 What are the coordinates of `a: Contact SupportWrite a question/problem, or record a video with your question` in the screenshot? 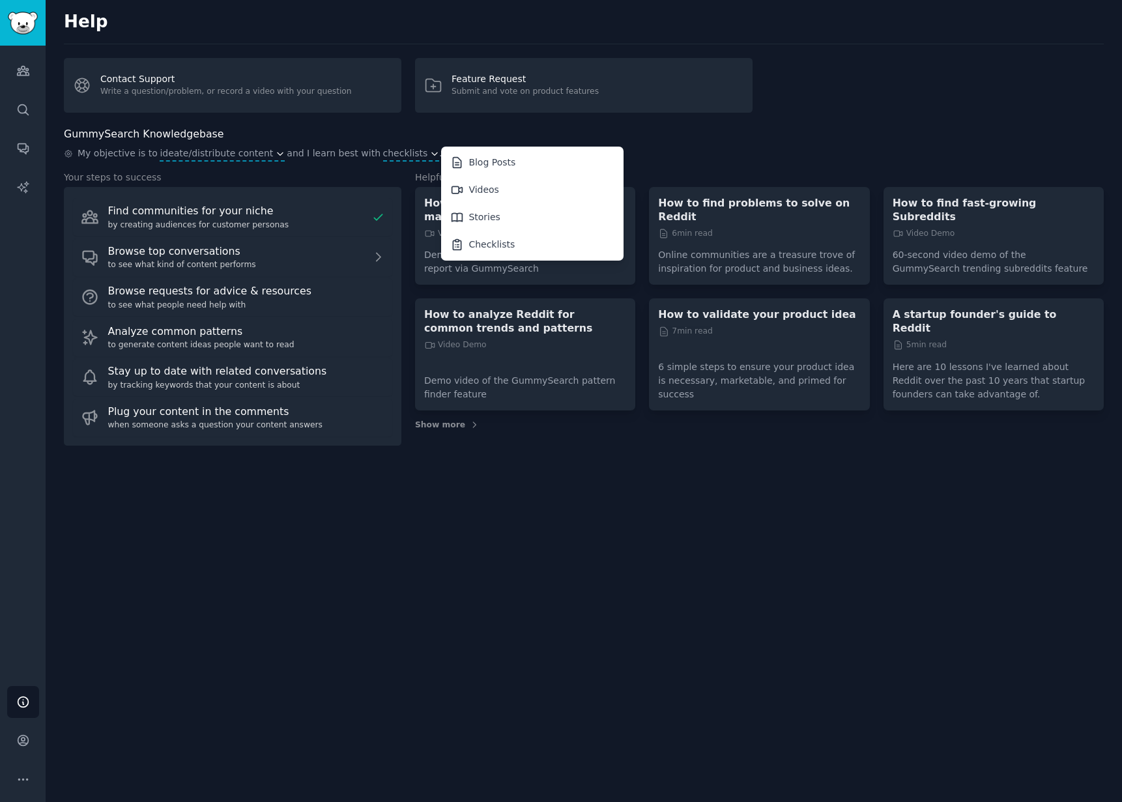 It's located at (233, 85).